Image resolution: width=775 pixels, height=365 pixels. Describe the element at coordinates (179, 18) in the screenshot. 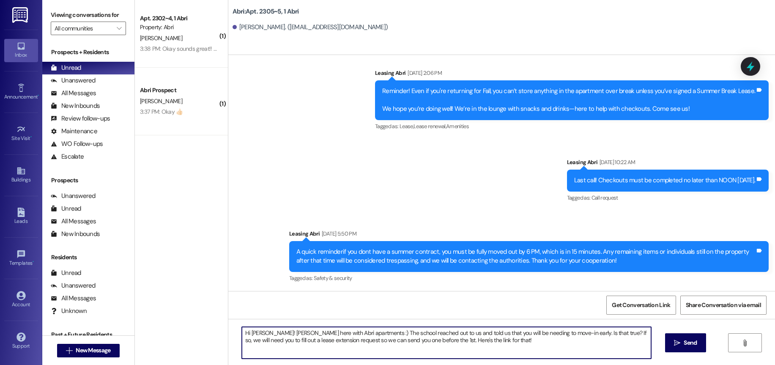

I see `div: Apt. 2302~4, 1 Abri` at that location.